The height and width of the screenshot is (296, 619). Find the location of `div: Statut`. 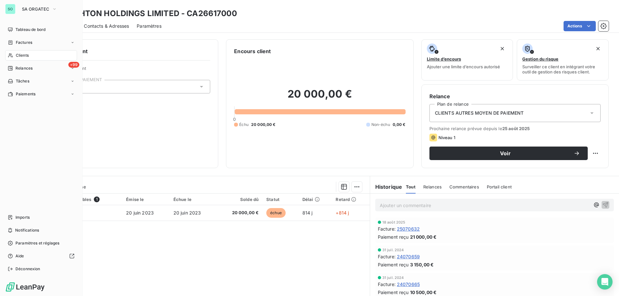

div: Statut is located at coordinates (281, 200).